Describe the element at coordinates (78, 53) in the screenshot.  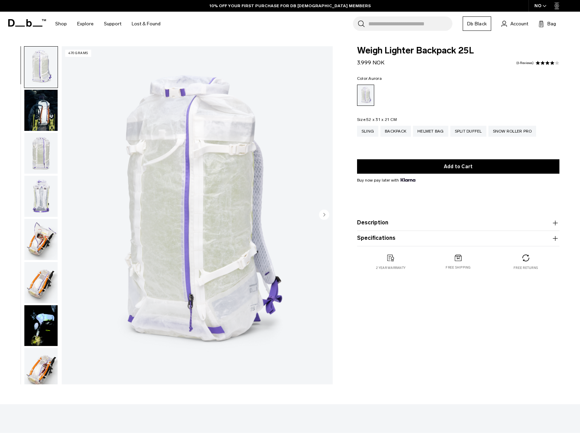
I see `p: 470 grams` at that location.